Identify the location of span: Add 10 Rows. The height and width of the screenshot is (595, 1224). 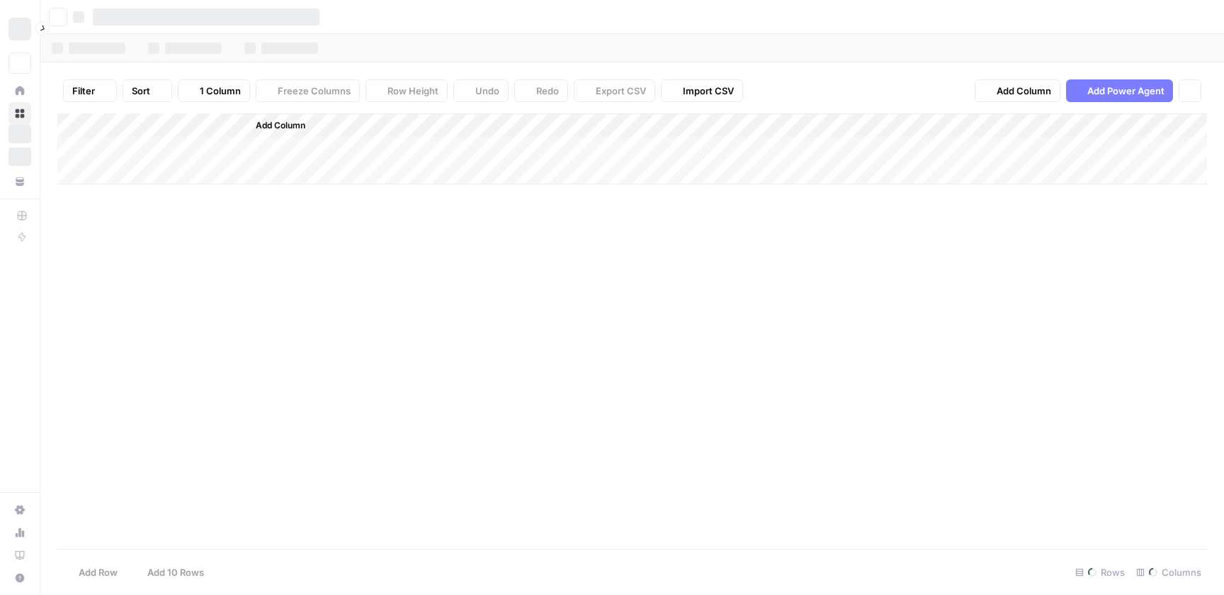
(176, 572).